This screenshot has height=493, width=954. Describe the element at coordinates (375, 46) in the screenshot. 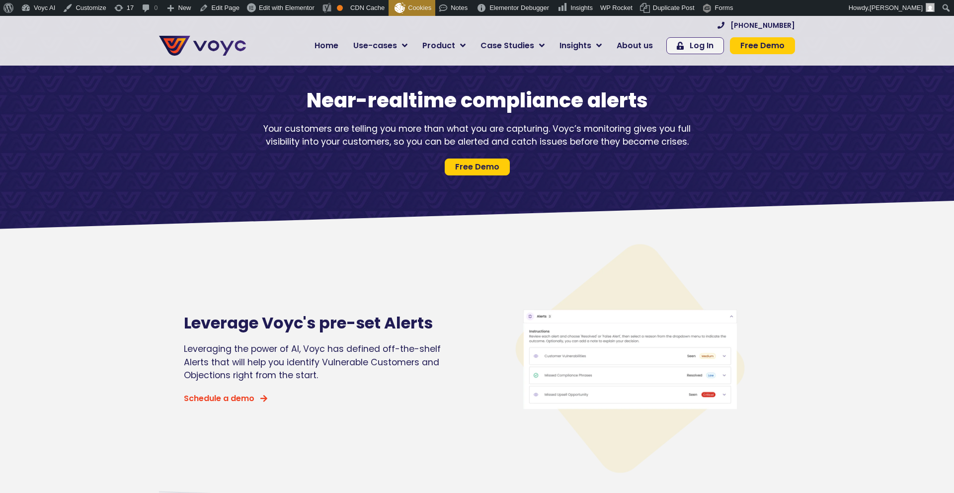

I see `span: Use-cases` at that location.